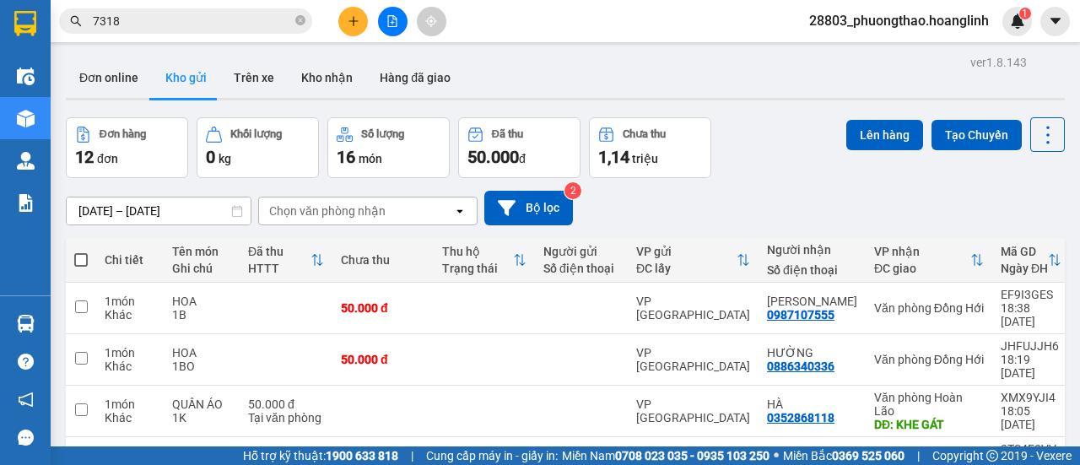 This screenshot has width=1080, height=465. I want to click on div: Mã GD, so click(1024, 251).